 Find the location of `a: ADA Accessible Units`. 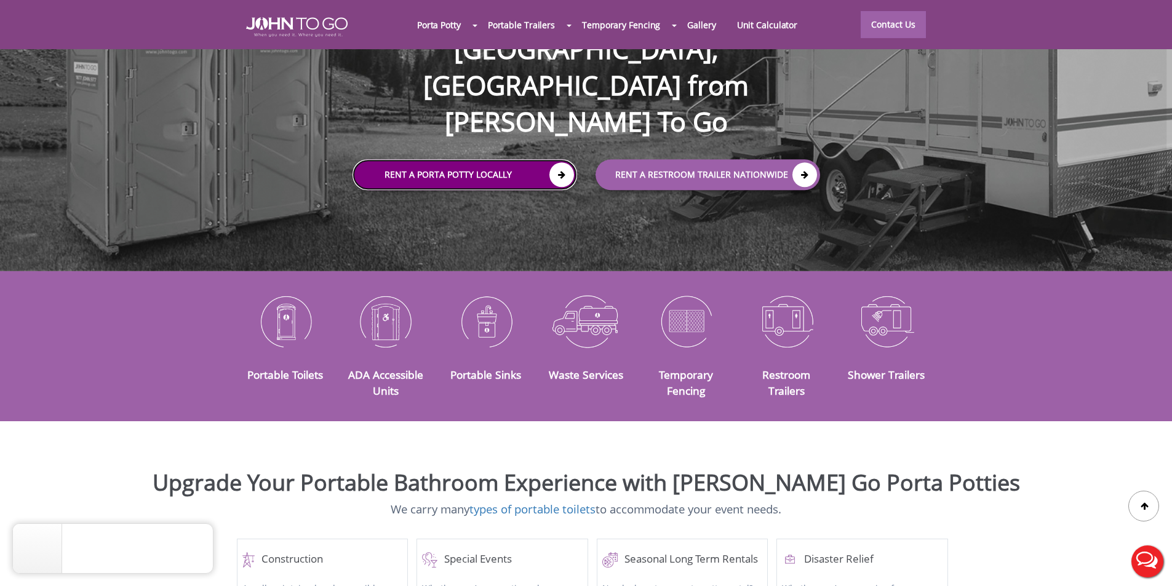

a: ADA Accessible Units is located at coordinates (386, 383).